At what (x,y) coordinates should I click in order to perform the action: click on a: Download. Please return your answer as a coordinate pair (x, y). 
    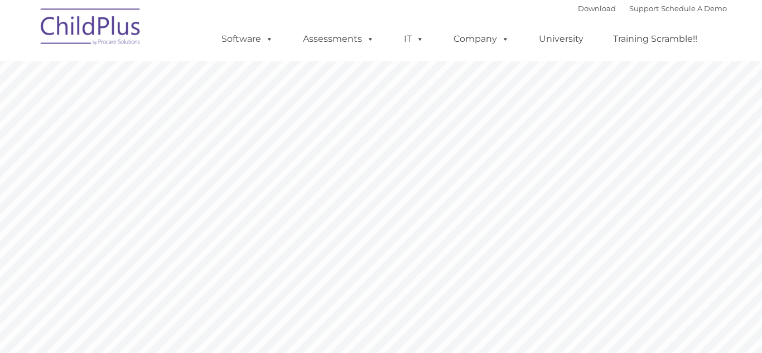
    Looking at the image, I should click on (597, 8).